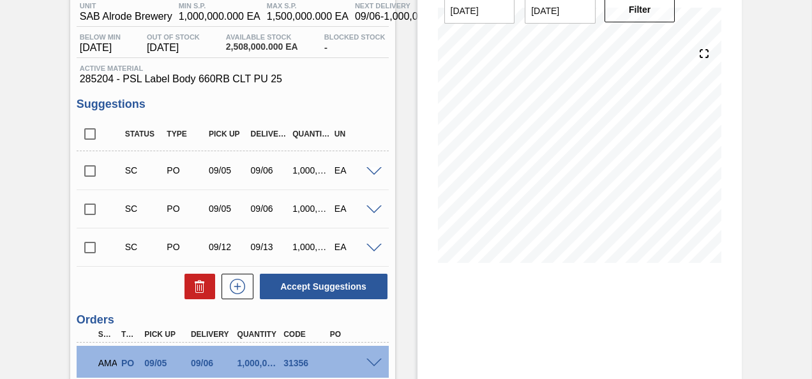  What do you see at coordinates (232, 79) in the screenshot?
I see `span: 285204 - PSL Label Body 660RB CLT PU 25` at bounding box center [232, 79].